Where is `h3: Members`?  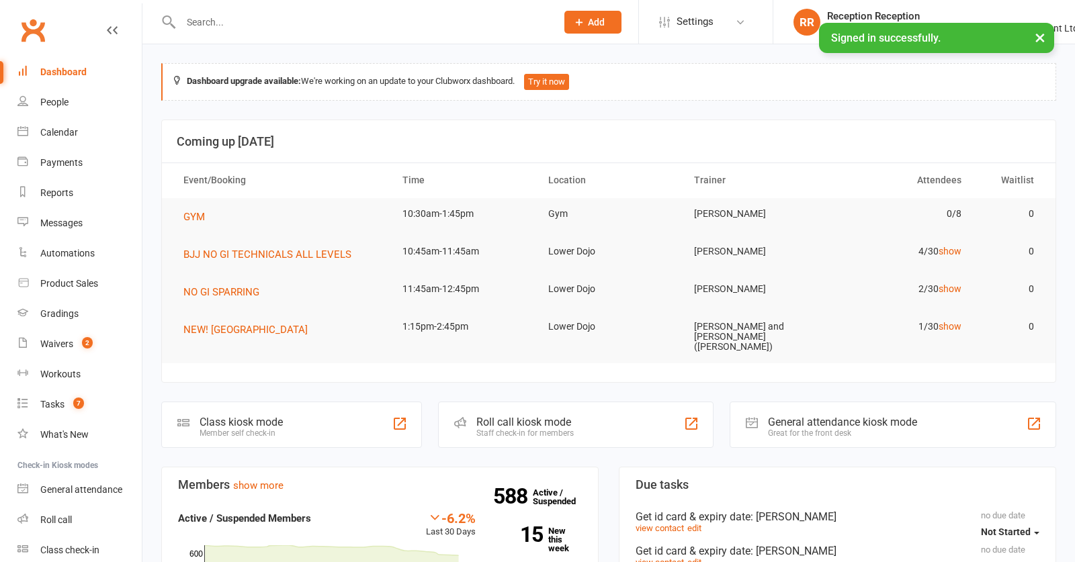
h3: Members is located at coordinates (380, 485).